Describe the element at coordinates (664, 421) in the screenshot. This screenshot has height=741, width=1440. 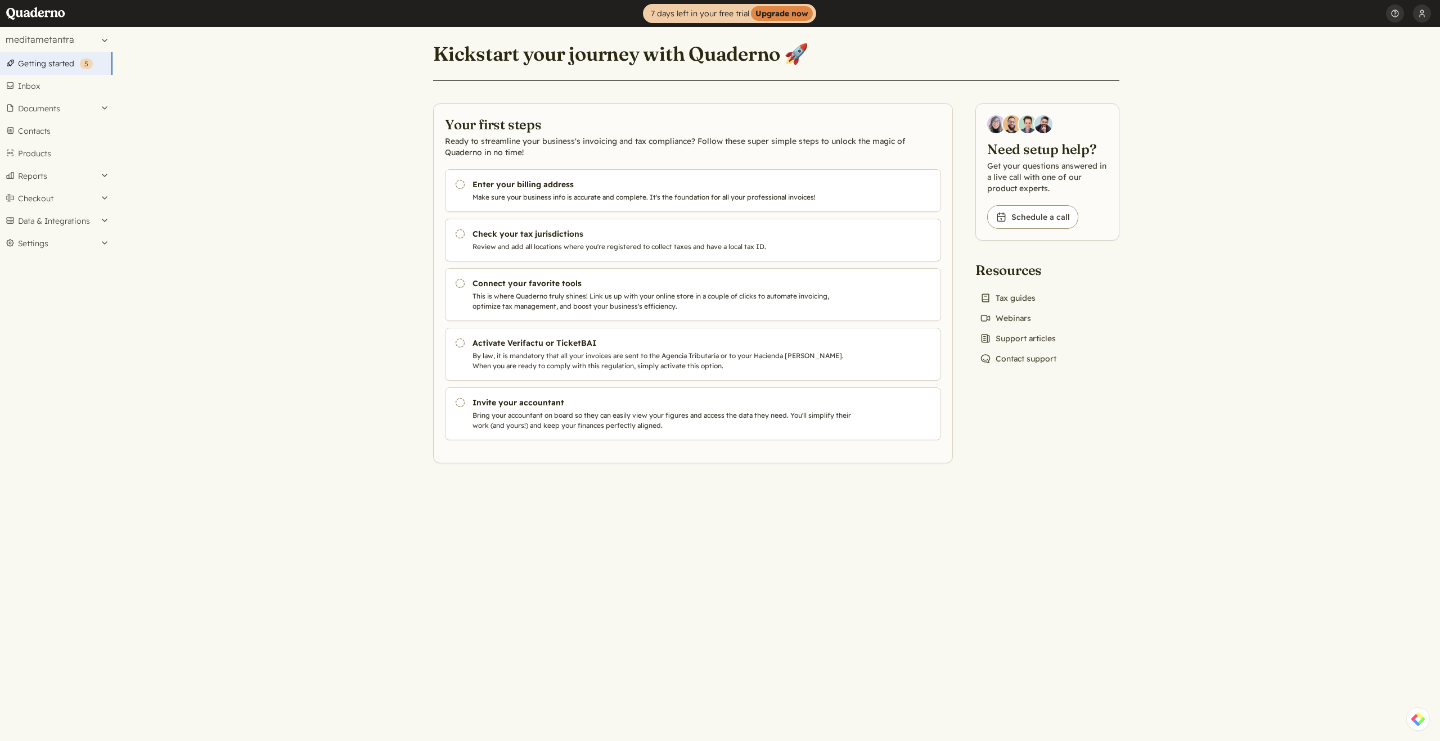
I see `p: Bring your accountant on board so they can easily view your figures and access the data they need...` at that location.